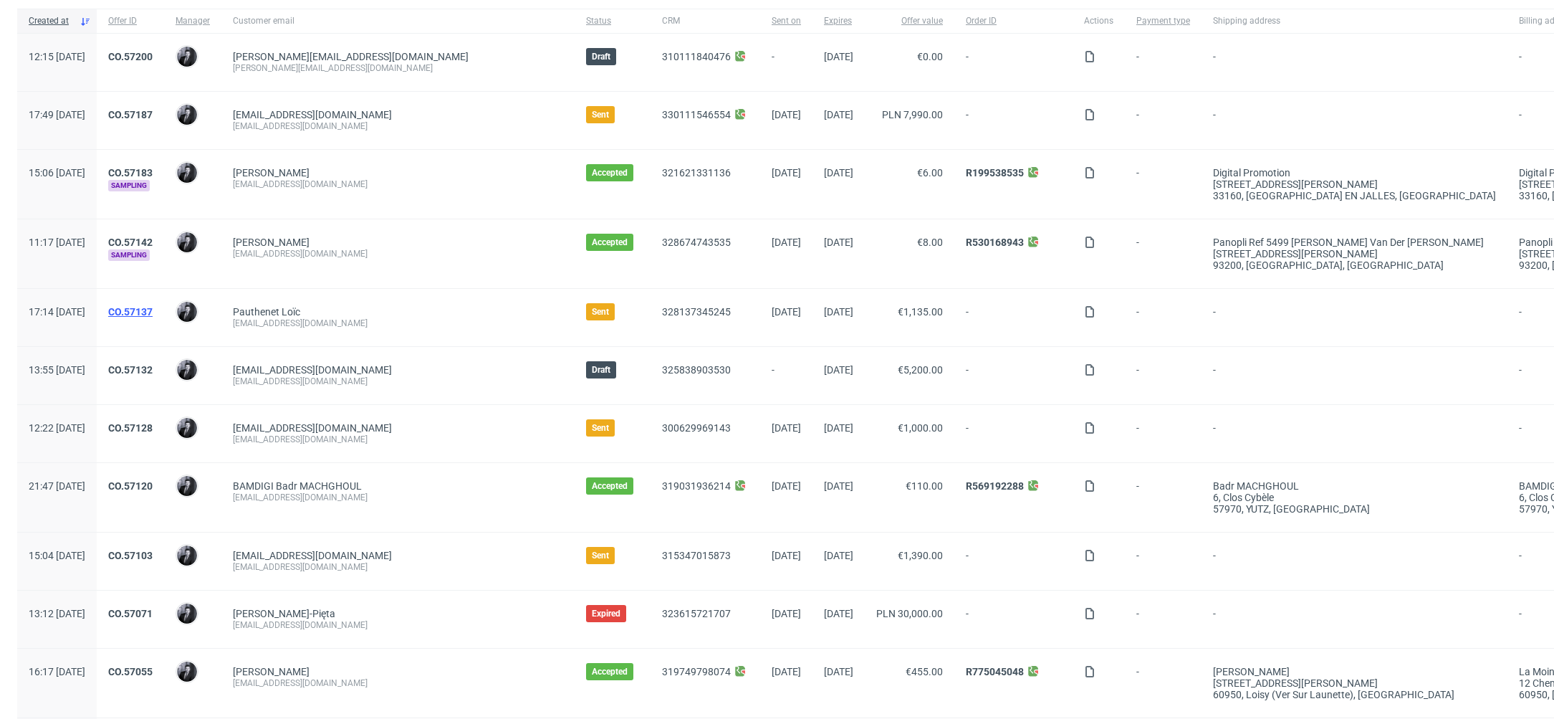 The image size is (1554, 719). I want to click on a: CO.57187, so click(130, 115).